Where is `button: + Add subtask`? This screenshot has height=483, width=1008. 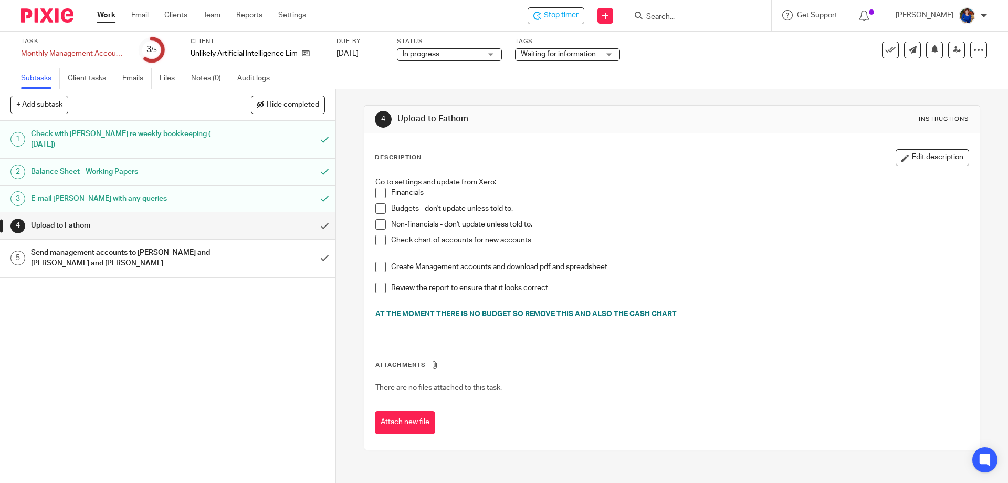 button: + Add subtask is located at coordinates (39, 105).